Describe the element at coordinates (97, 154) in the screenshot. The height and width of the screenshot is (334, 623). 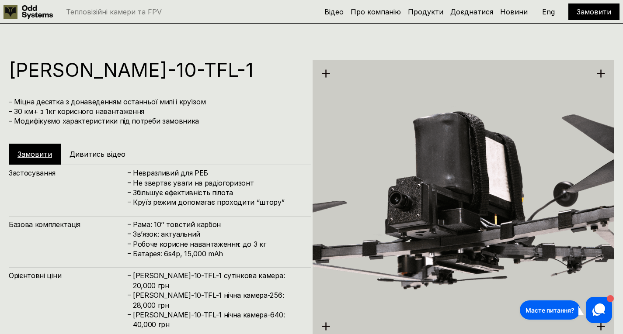
I see `h5: Дивитись відео` at that location.